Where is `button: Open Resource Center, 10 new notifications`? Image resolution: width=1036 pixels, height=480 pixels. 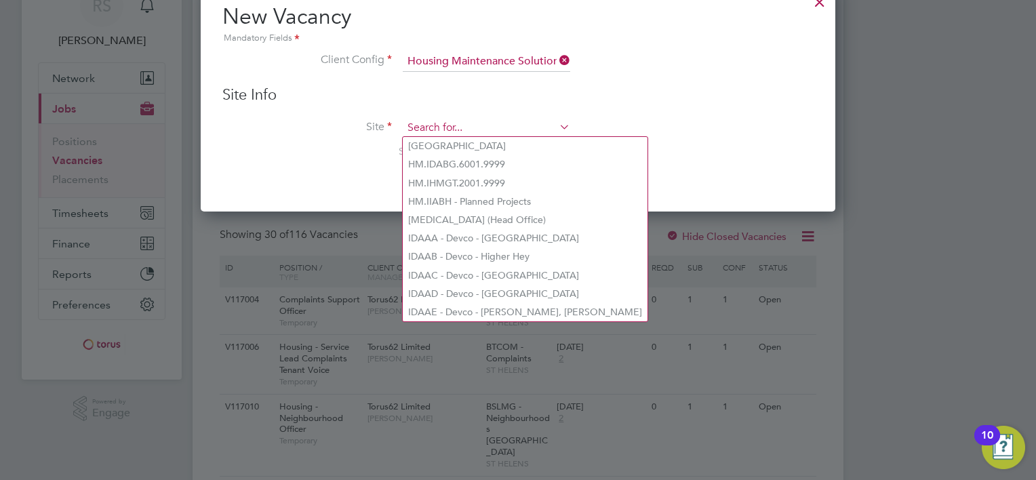
button: Open Resource Center, 10 new notifications is located at coordinates (1003, 447).